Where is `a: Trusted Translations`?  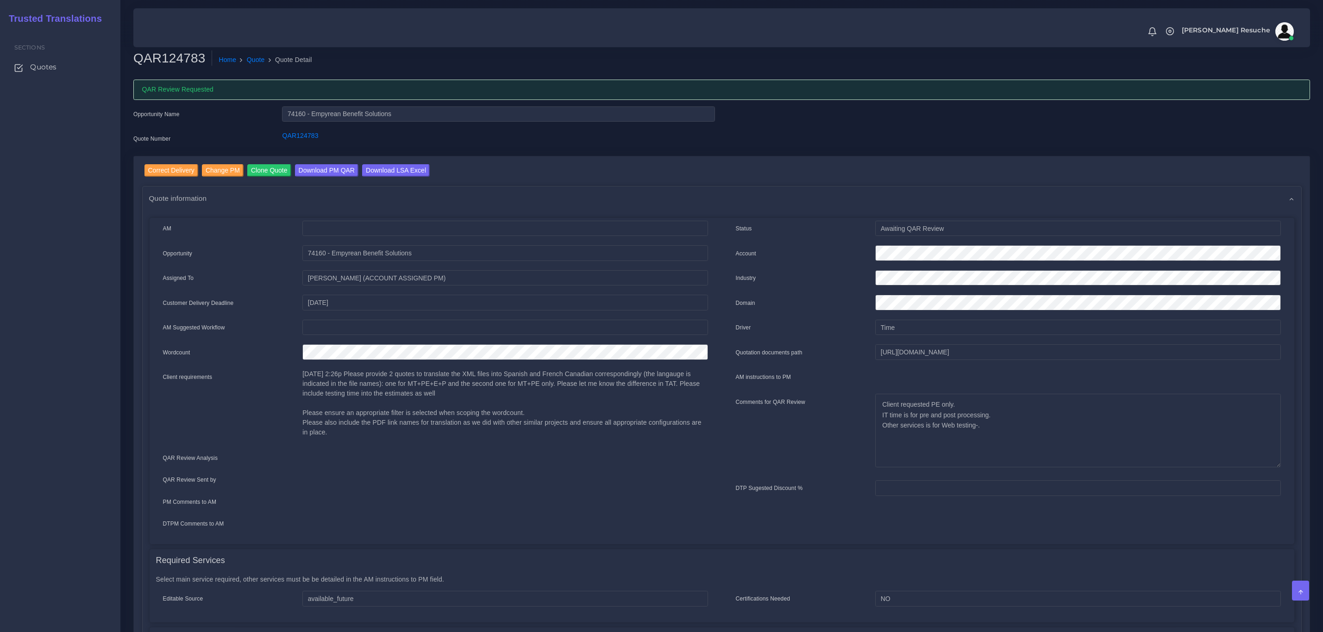
a: Trusted Translations is located at coordinates (52, 19).